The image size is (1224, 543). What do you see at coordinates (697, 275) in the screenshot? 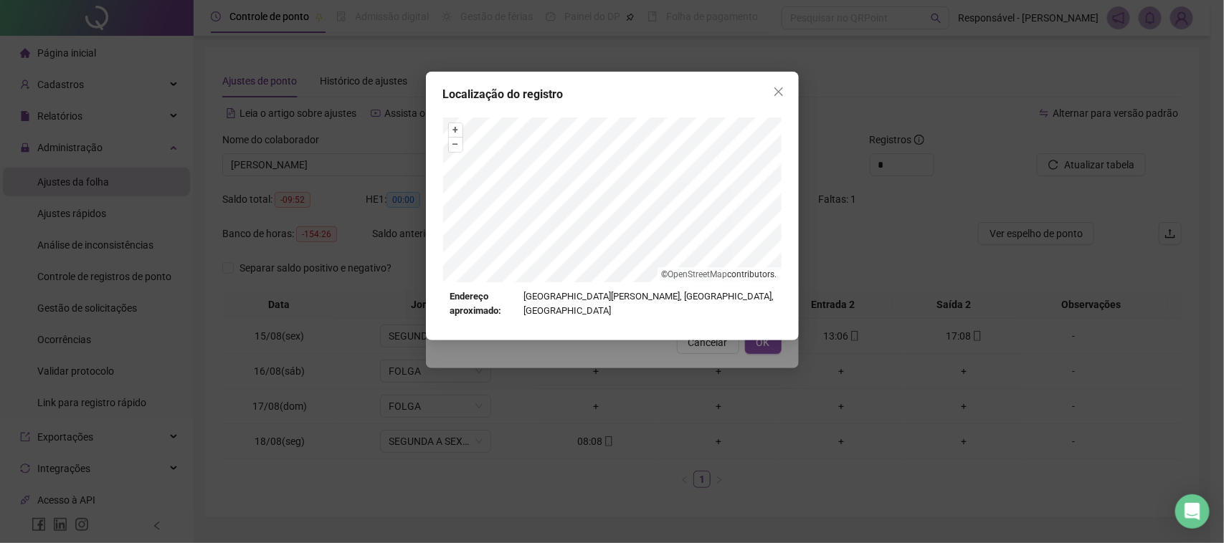
I see `a: OpenStreetMap` at bounding box center [697, 275].